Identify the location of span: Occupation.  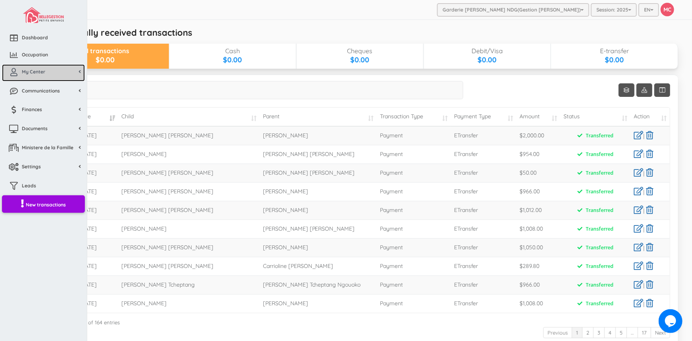
(35, 54).